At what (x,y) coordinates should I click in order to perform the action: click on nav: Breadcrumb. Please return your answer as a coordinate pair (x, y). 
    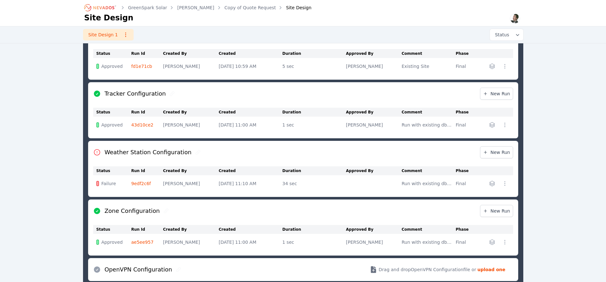
    Looking at the image, I should click on (198, 8).